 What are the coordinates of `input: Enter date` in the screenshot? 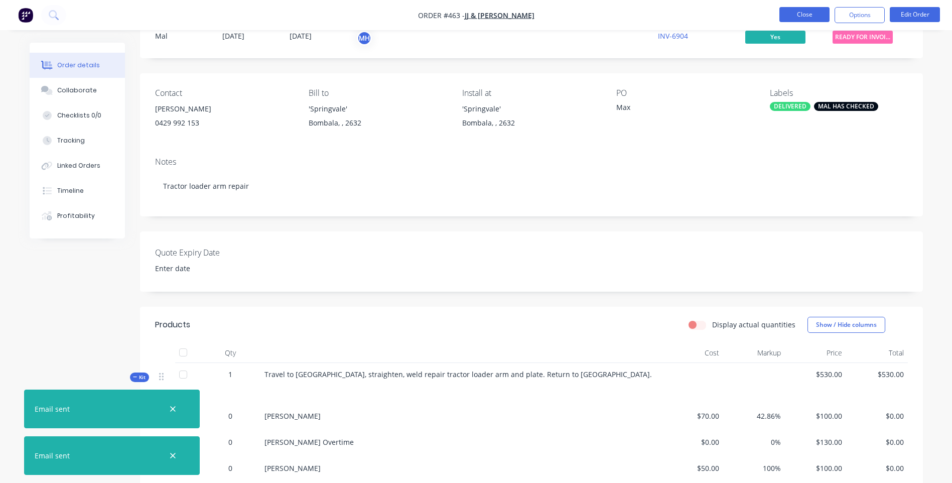 It's located at (210, 268).